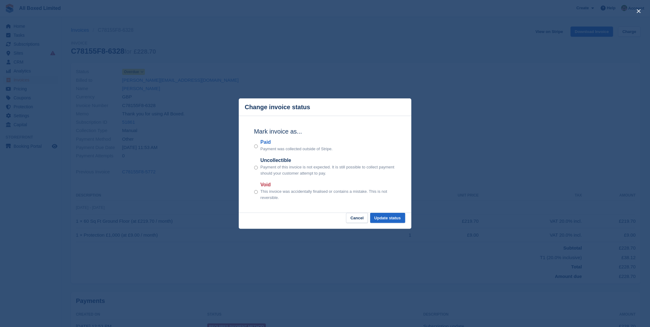 Image resolution: width=650 pixels, height=327 pixels. What do you see at coordinates (328, 185) in the screenshot?
I see `label: Void` at bounding box center [328, 185].